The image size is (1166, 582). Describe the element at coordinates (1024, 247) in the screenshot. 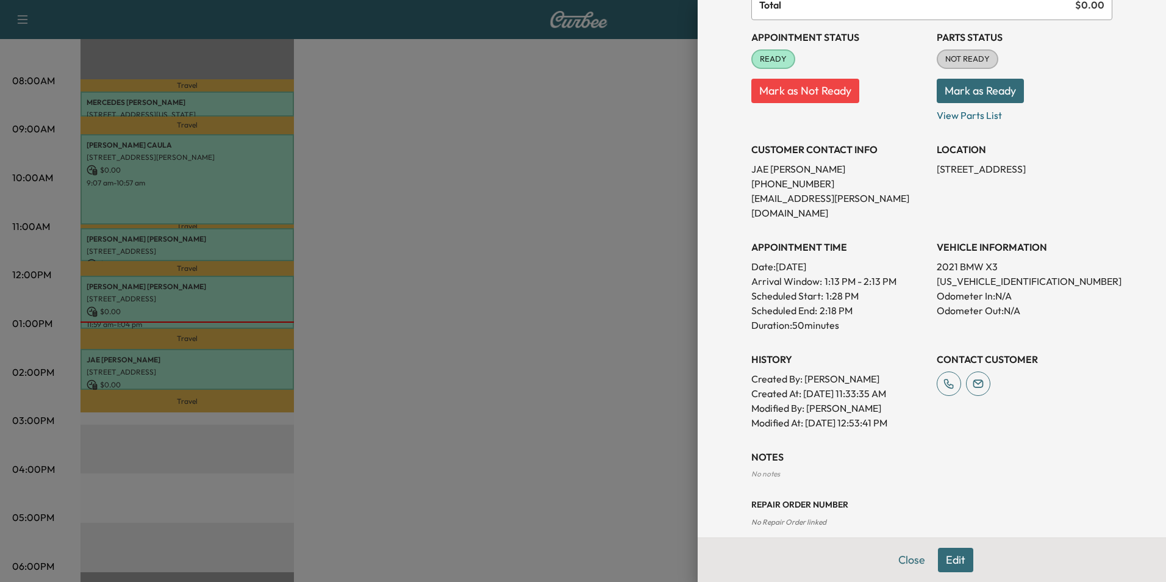

I see `h3: VEHICLE INFORMATION` at that location.